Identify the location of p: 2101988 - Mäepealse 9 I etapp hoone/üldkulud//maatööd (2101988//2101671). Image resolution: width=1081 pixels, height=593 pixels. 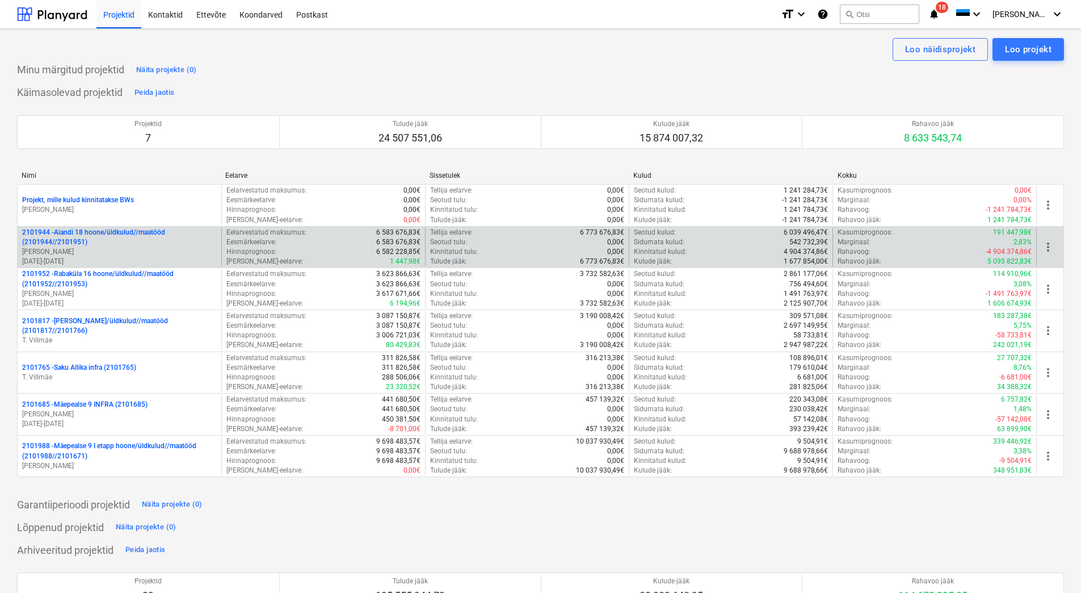
(119, 451).